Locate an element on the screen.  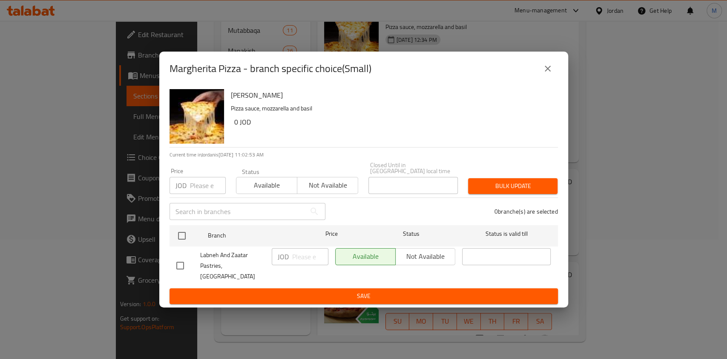
span: Branch is located at coordinates (252, 235).